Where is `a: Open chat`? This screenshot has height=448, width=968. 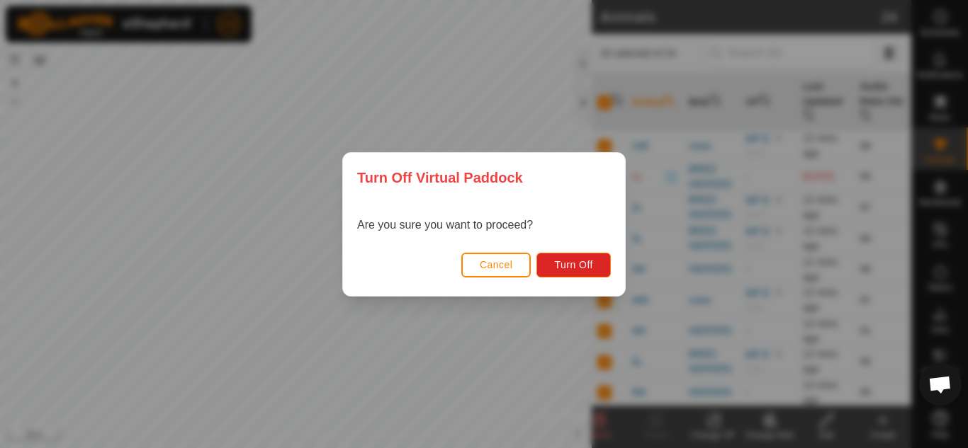 a: Open chat is located at coordinates (940, 385).